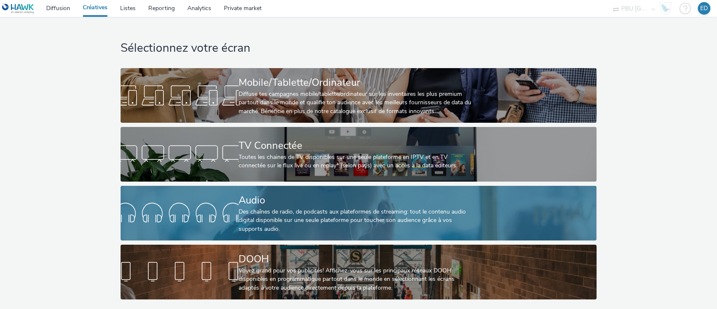  I want to click on a: TV ConnectéeToutes les chaines de TV disponibles sur une seule plateforme en IPTV et en TV connec..., so click(358, 154).